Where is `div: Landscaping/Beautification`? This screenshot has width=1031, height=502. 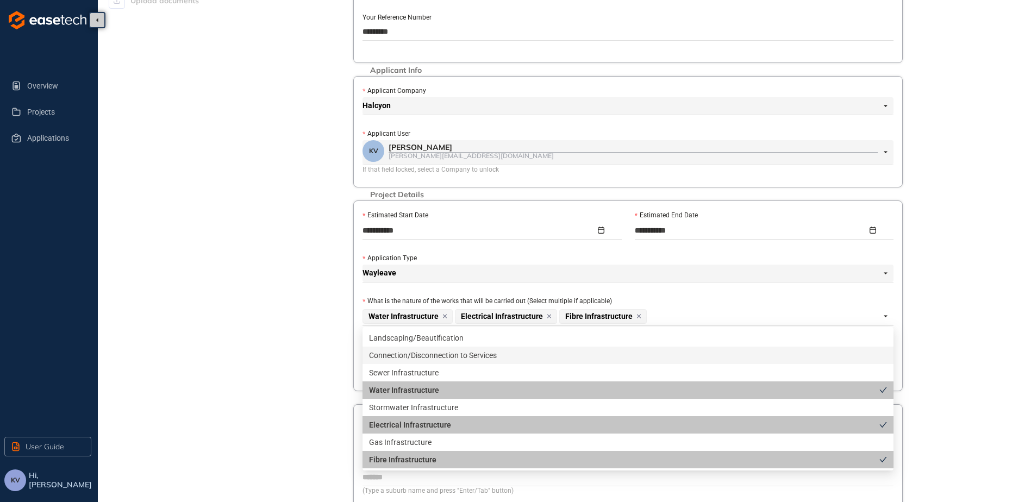
div: Landscaping/Beautification is located at coordinates (628, 338).